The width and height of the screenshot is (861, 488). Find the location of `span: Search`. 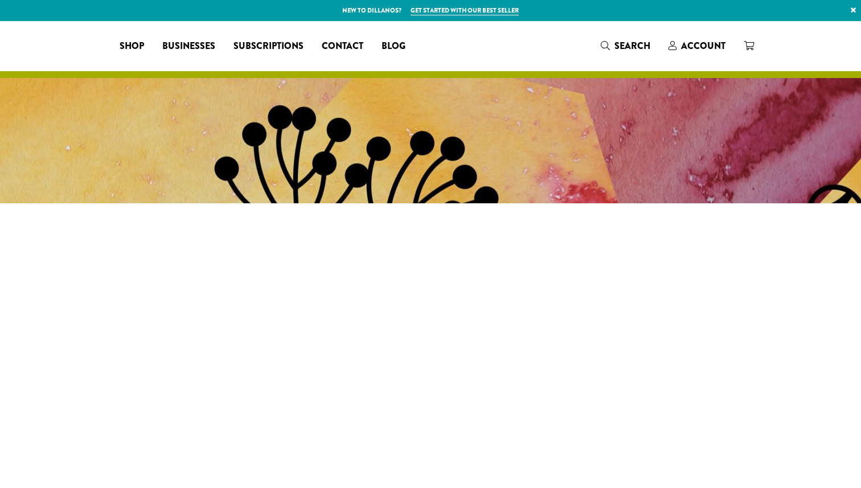

span: Search is located at coordinates (632, 46).